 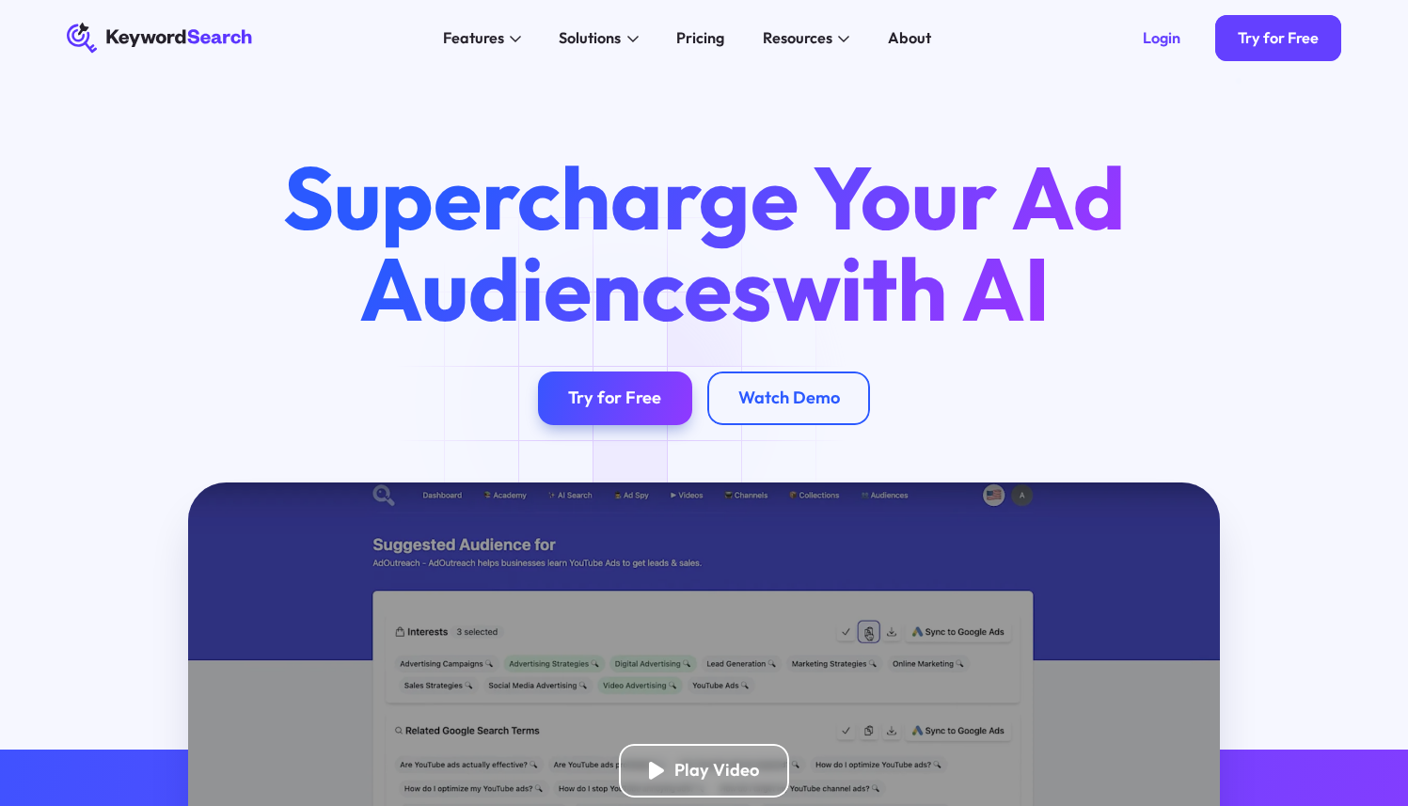 I want to click on div: Solutions, so click(x=590, y=38).